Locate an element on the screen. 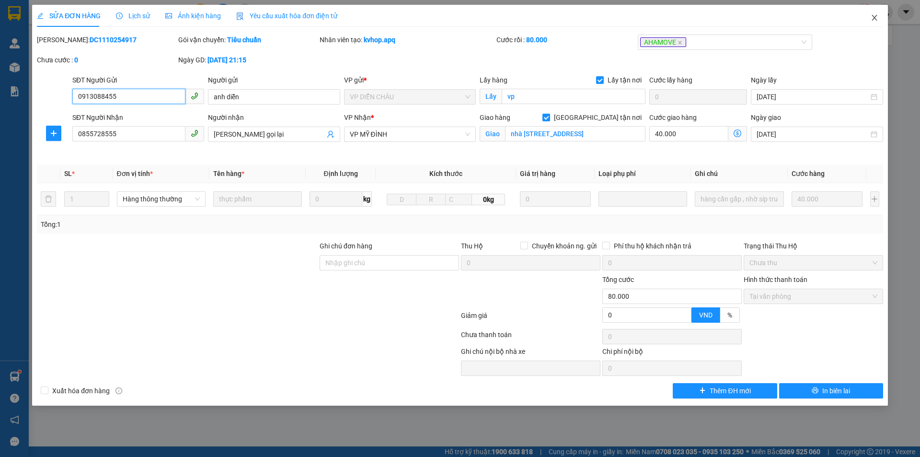  button: plusThêm ĐH mới is located at coordinates (725, 391).